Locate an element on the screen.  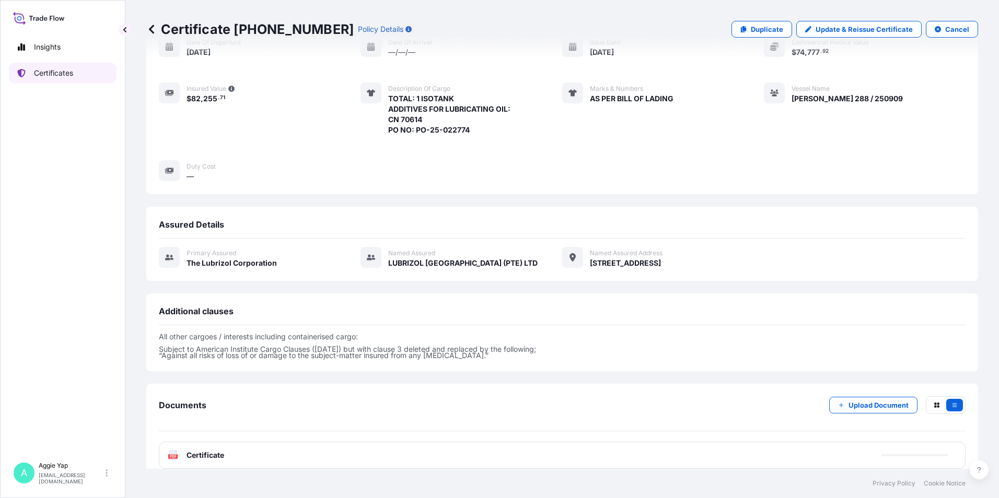
span: Primary assured is located at coordinates (211, 253).